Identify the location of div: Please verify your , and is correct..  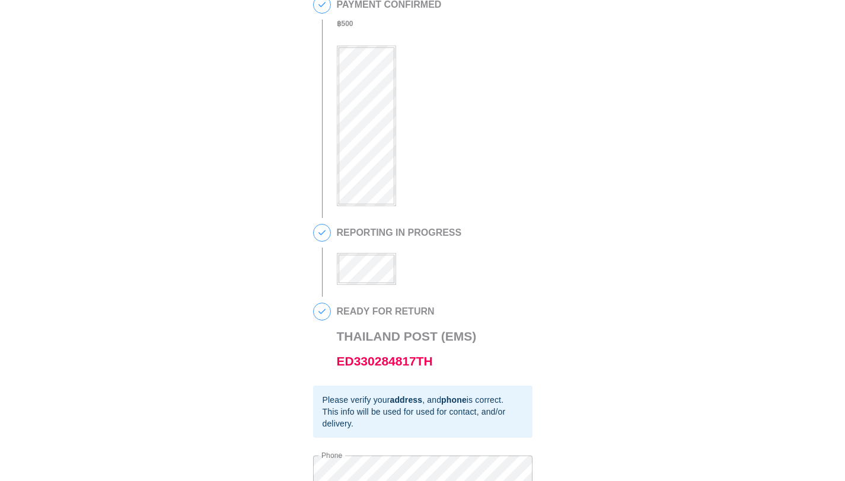
(423, 400).